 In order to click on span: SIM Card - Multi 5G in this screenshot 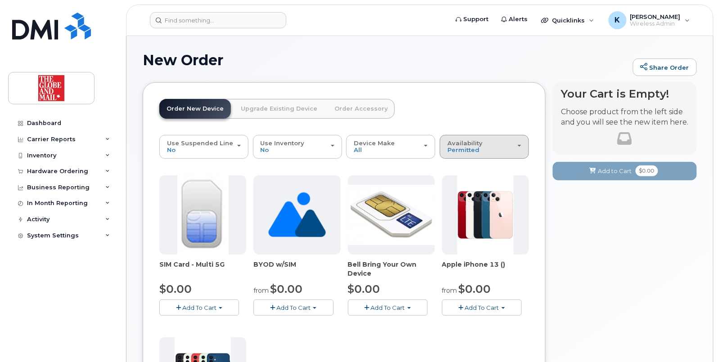, I will do `click(203, 269)`.